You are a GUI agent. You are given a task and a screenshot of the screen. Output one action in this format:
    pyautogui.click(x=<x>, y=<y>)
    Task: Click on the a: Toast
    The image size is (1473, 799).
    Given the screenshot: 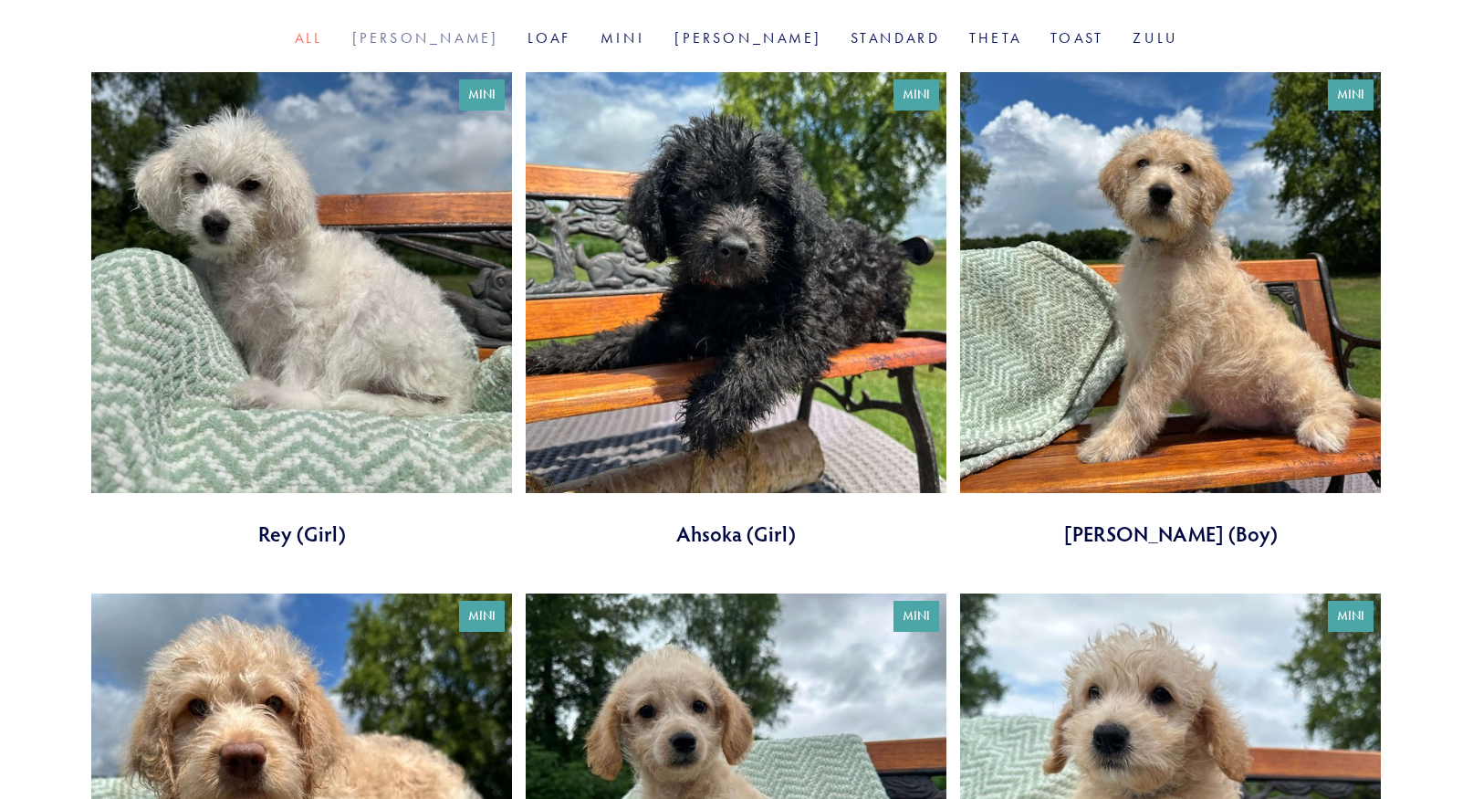 What is the action you would take?
    pyautogui.click(x=1077, y=37)
    